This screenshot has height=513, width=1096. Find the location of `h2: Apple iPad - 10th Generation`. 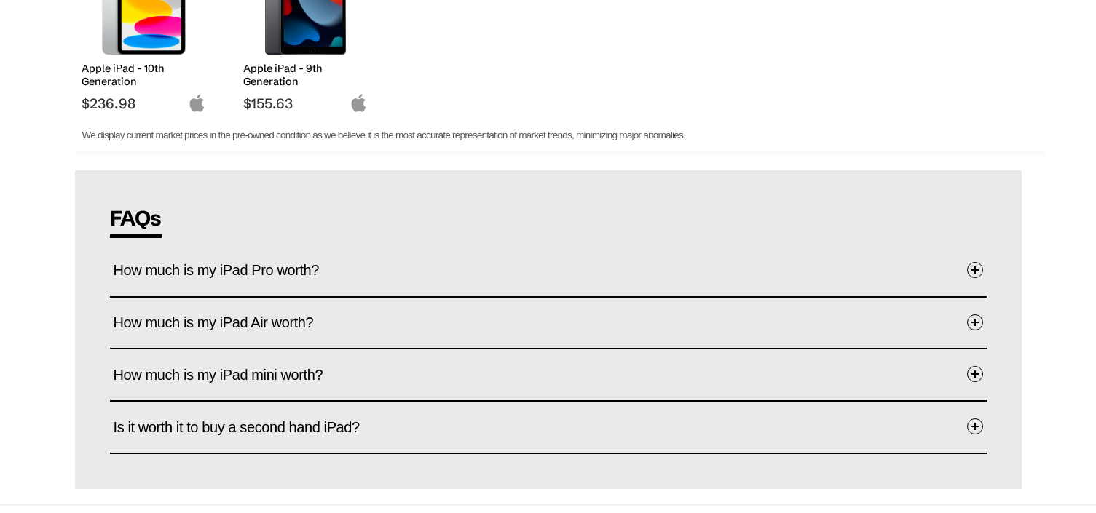

h2: Apple iPad - 10th Generation is located at coordinates (143, 75).